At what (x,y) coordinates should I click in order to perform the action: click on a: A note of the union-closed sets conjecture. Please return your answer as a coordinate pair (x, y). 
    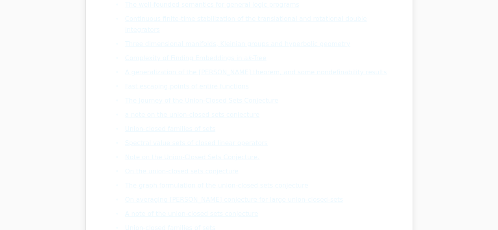
    Looking at the image, I should click on (192, 214).